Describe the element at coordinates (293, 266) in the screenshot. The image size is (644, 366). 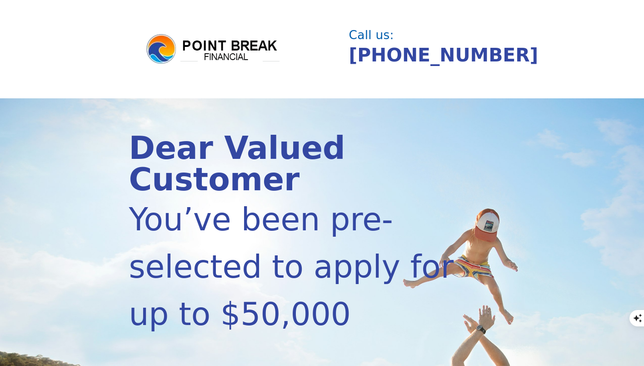
I see `div: You’ve been pre-selected to apply for up to $50,000` at that location.